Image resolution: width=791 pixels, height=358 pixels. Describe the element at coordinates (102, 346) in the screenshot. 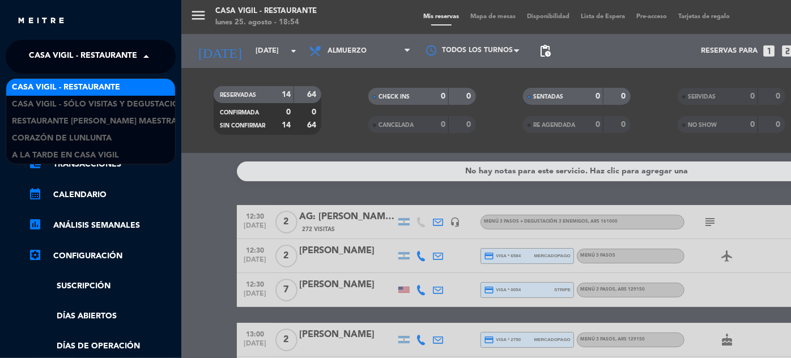

I see `a: Días de Operación` at that location.